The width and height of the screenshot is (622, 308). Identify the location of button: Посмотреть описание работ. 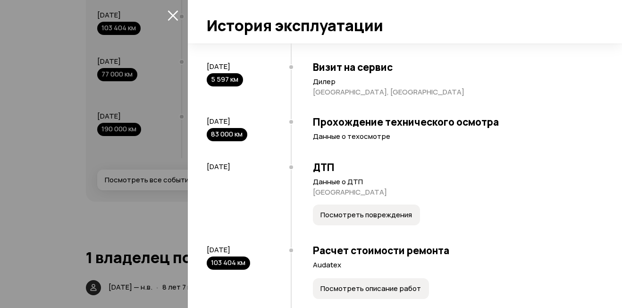
(371, 289).